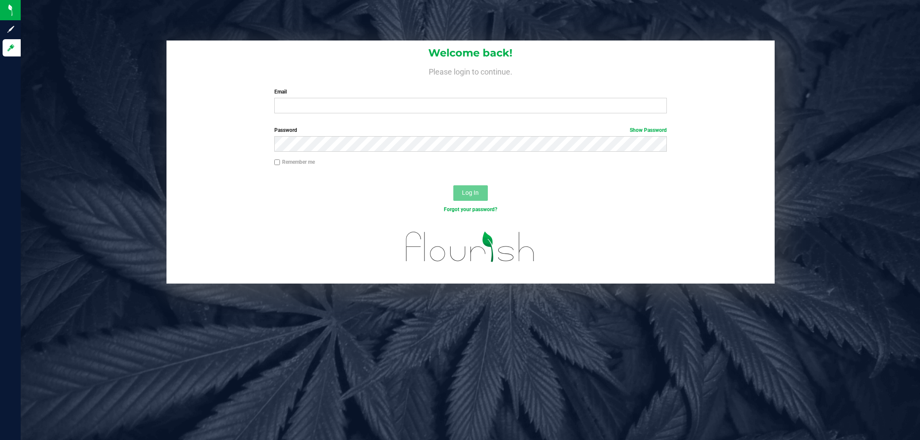 The image size is (920, 440). What do you see at coordinates (471, 53) in the screenshot?
I see `h1: Welcome back!` at bounding box center [471, 53].